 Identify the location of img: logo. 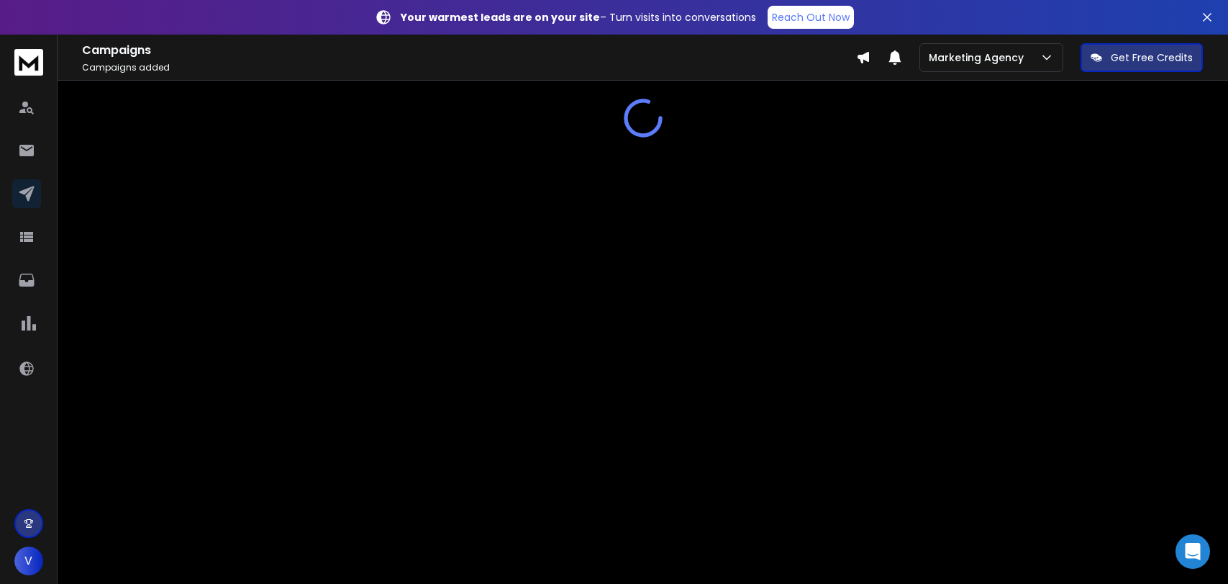
(29, 62).